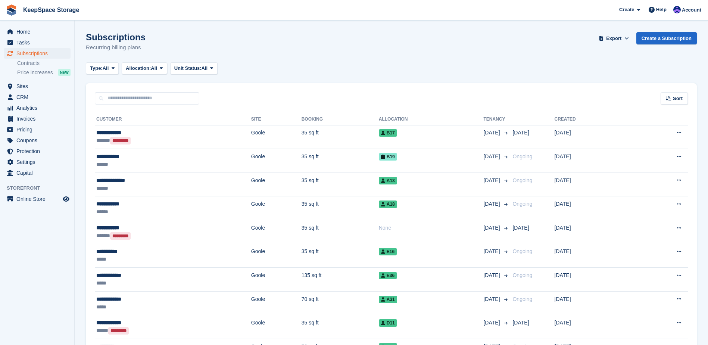 The image size is (708, 345). What do you see at coordinates (39, 108) in the screenshot?
I see `span: Analytics` at bounding box center [39, 108].